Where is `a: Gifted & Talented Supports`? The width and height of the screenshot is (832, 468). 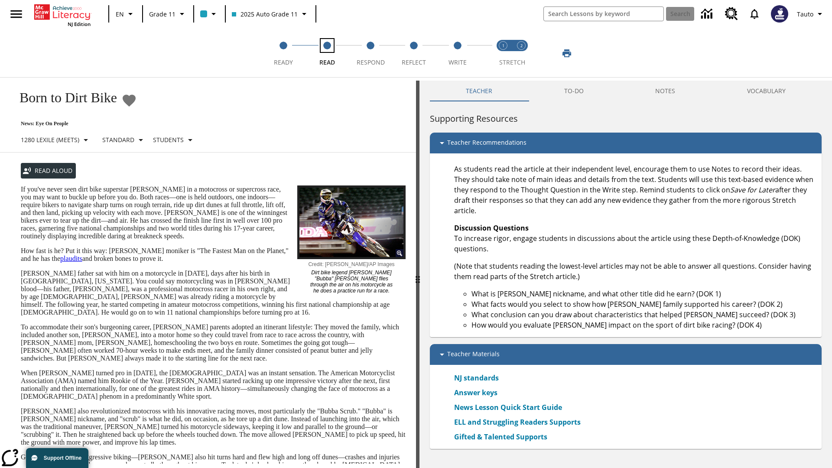 a: Gifted & Talented Supports is located at coordinates (503, 437).